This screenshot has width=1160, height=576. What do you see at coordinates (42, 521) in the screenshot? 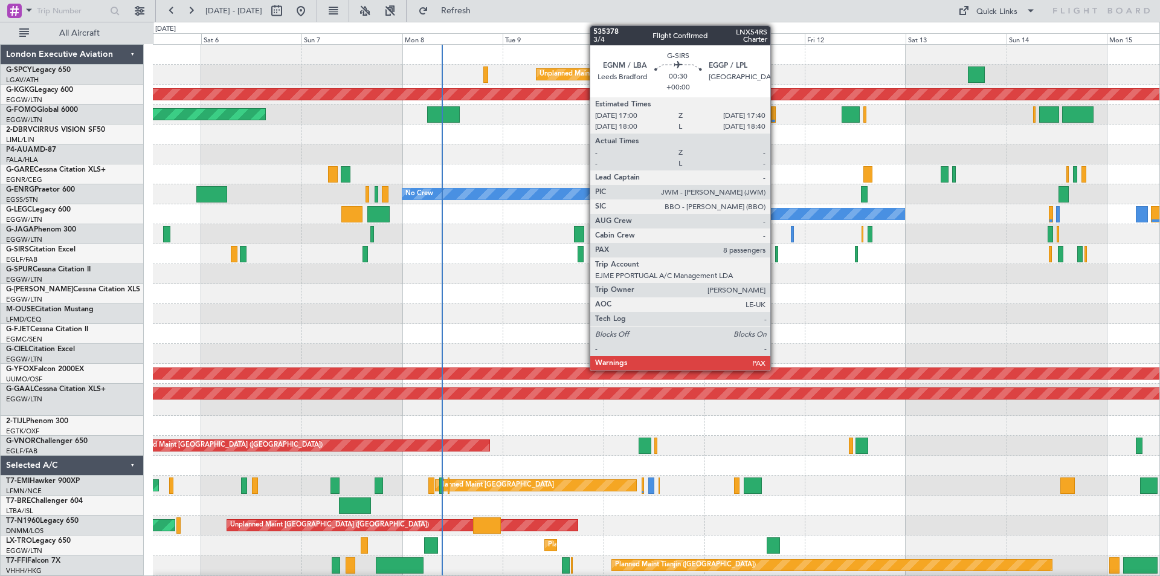
I see `a: T7-N1960Legacy 650` at bounding box center [42, 521].